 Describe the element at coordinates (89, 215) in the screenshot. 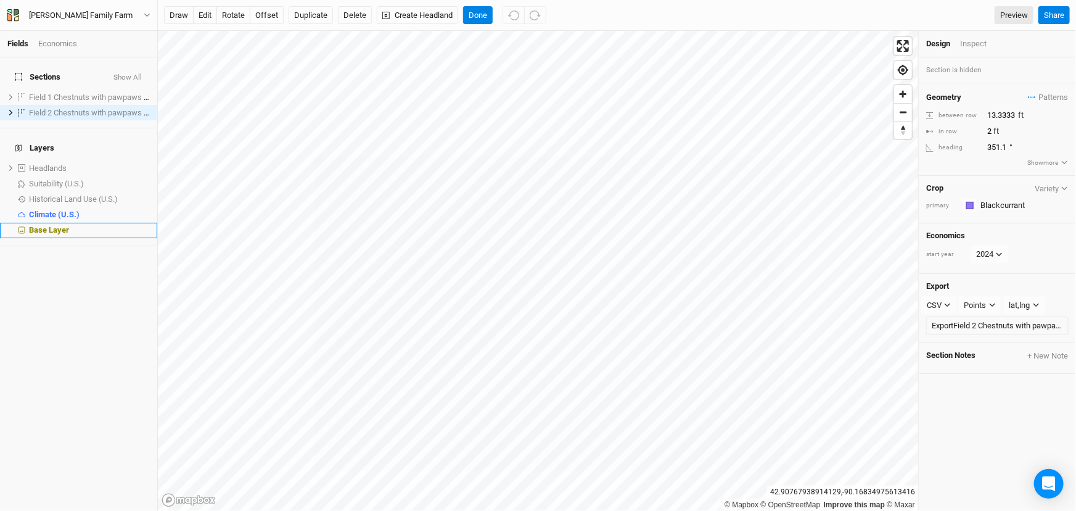

I see `div: Climate (U.S.)` at that location.